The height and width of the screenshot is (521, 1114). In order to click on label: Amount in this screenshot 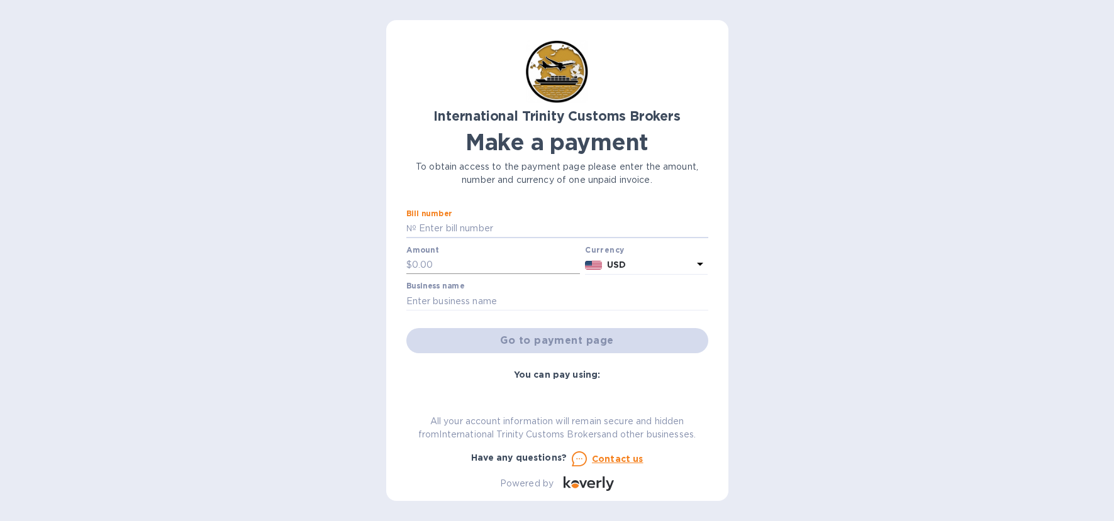, I will do `click(422, 250)`.